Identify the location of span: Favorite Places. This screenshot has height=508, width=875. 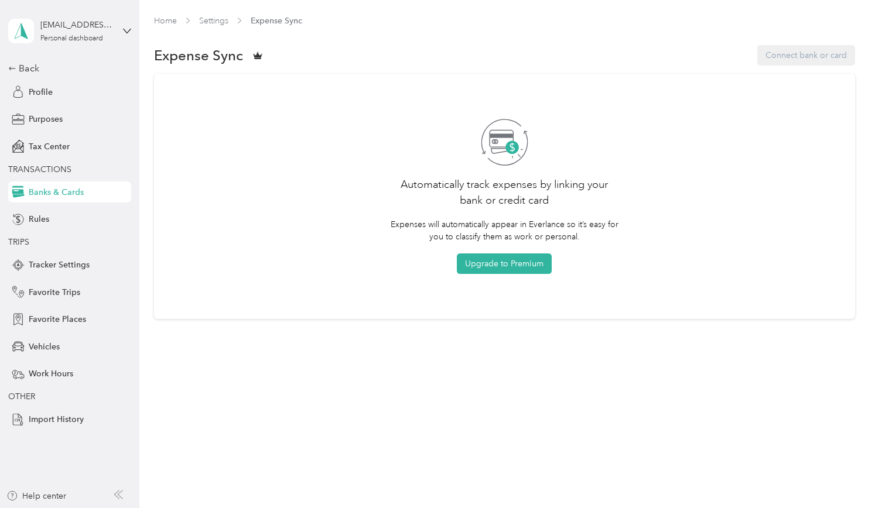
(57, 319).